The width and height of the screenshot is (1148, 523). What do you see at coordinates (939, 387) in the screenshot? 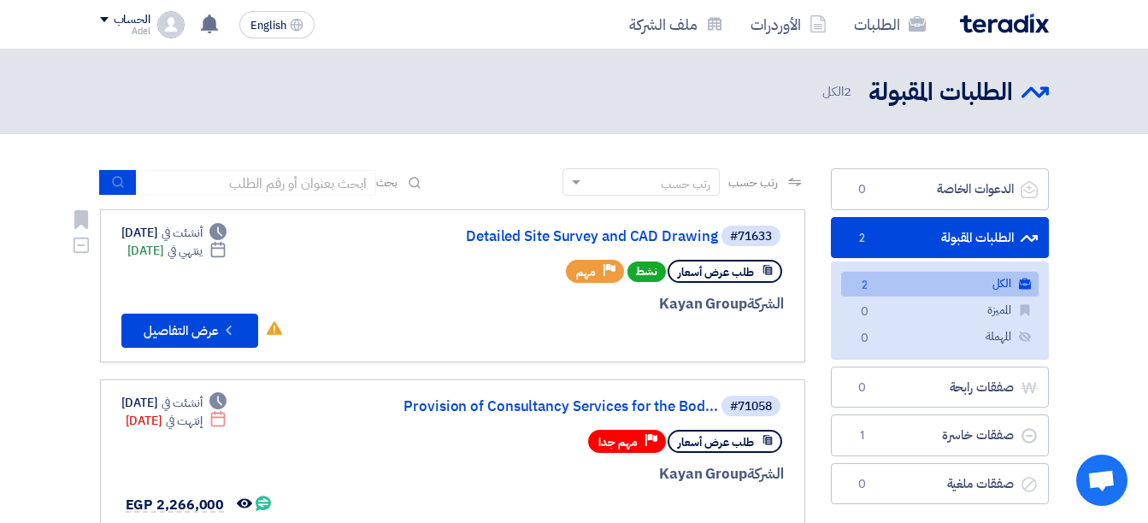
I see `a: صفقات رابحة0` at bounding box center [939, 387].